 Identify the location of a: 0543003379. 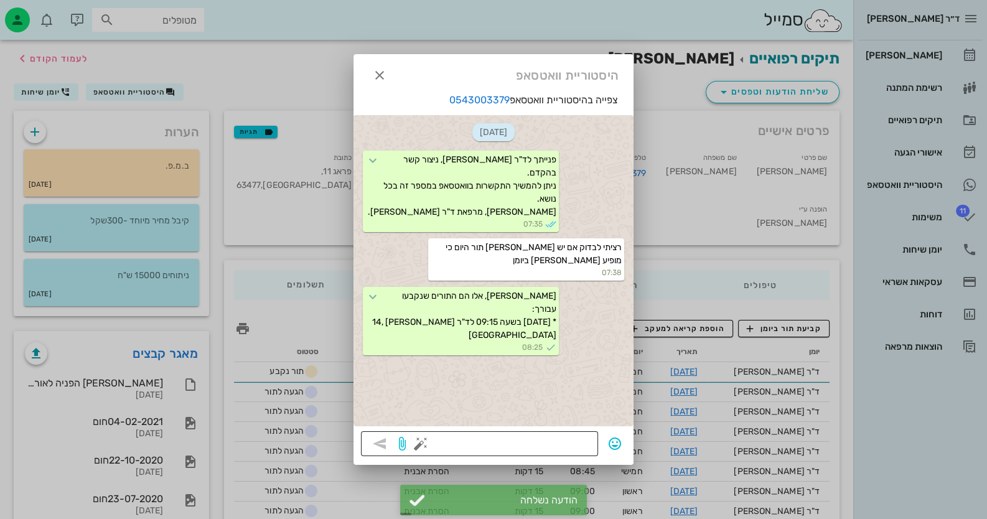
(479, 100).